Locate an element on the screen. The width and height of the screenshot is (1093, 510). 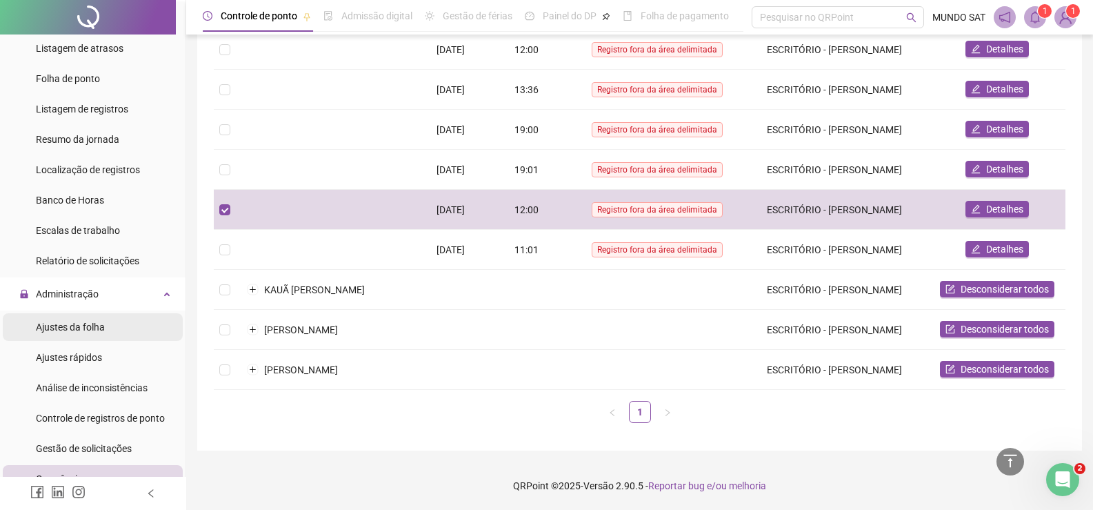
span: 2 is located at coordinates (1080, 468).